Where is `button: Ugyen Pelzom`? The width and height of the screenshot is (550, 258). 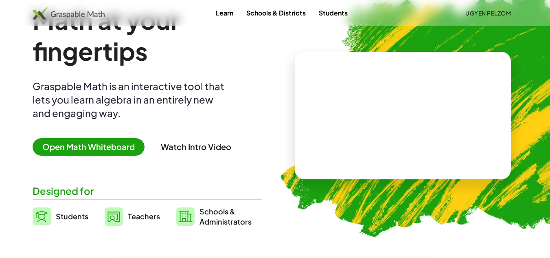 button: Ugyen Pelzom is located at coordinates (488, 13).